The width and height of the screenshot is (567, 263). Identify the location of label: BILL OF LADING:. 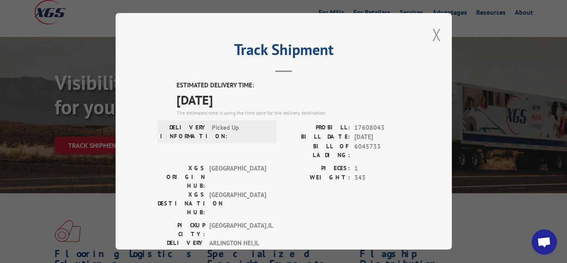
(317, 151).